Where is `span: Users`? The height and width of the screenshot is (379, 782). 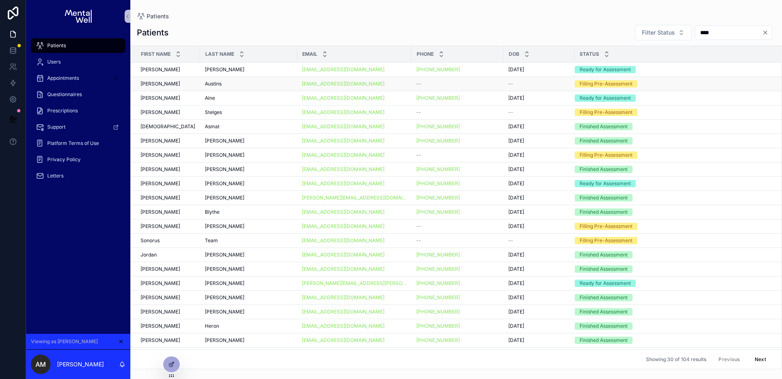
span: Users is located at coordinates (54, 62).